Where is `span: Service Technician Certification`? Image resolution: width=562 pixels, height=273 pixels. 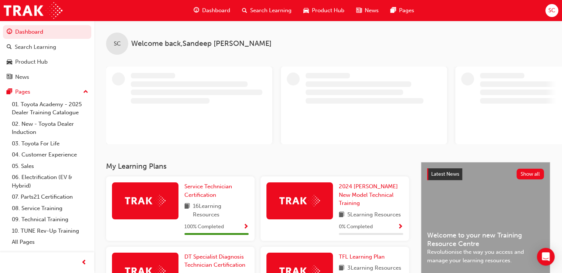 span: Service Technician Certification is located at coordinates (208, 190).